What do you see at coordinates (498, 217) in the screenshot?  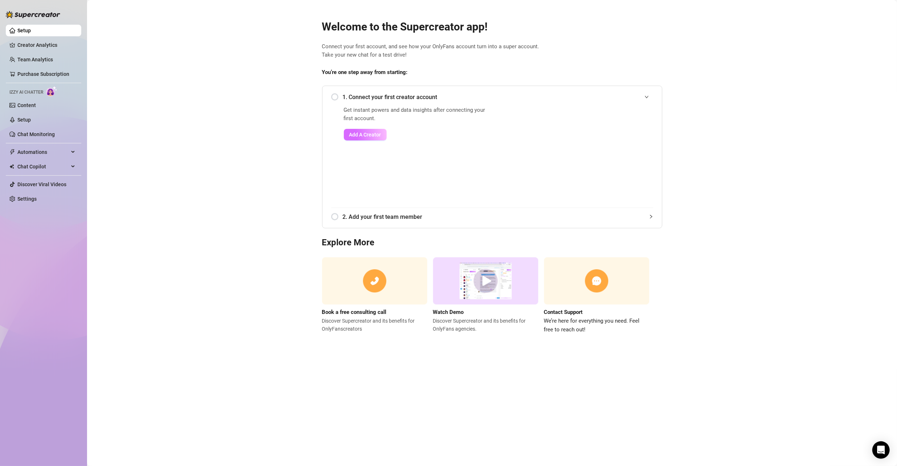 I see `span: 2. Add your first team member` at bounding box center [498, 217].